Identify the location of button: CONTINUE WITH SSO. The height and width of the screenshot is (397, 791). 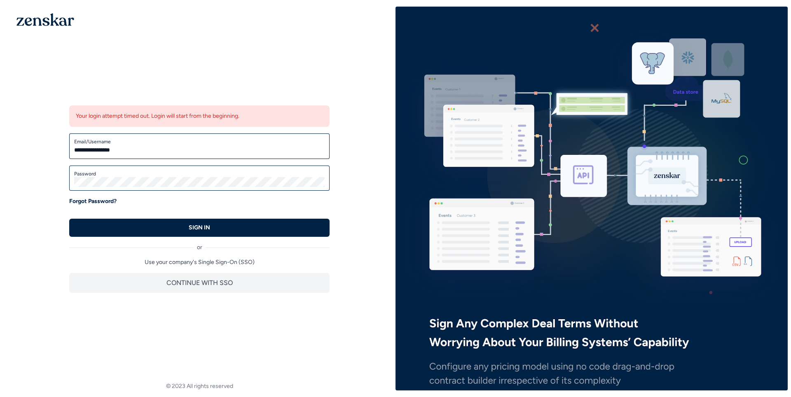
(199, 283).